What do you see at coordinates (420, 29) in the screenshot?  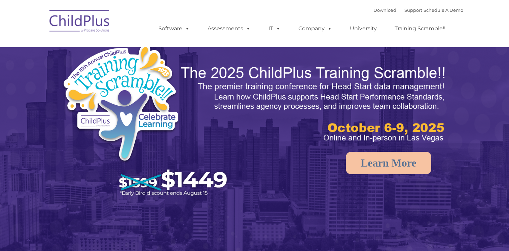 I see `a: Training Scramble!!` at bounding box center [420, 29].